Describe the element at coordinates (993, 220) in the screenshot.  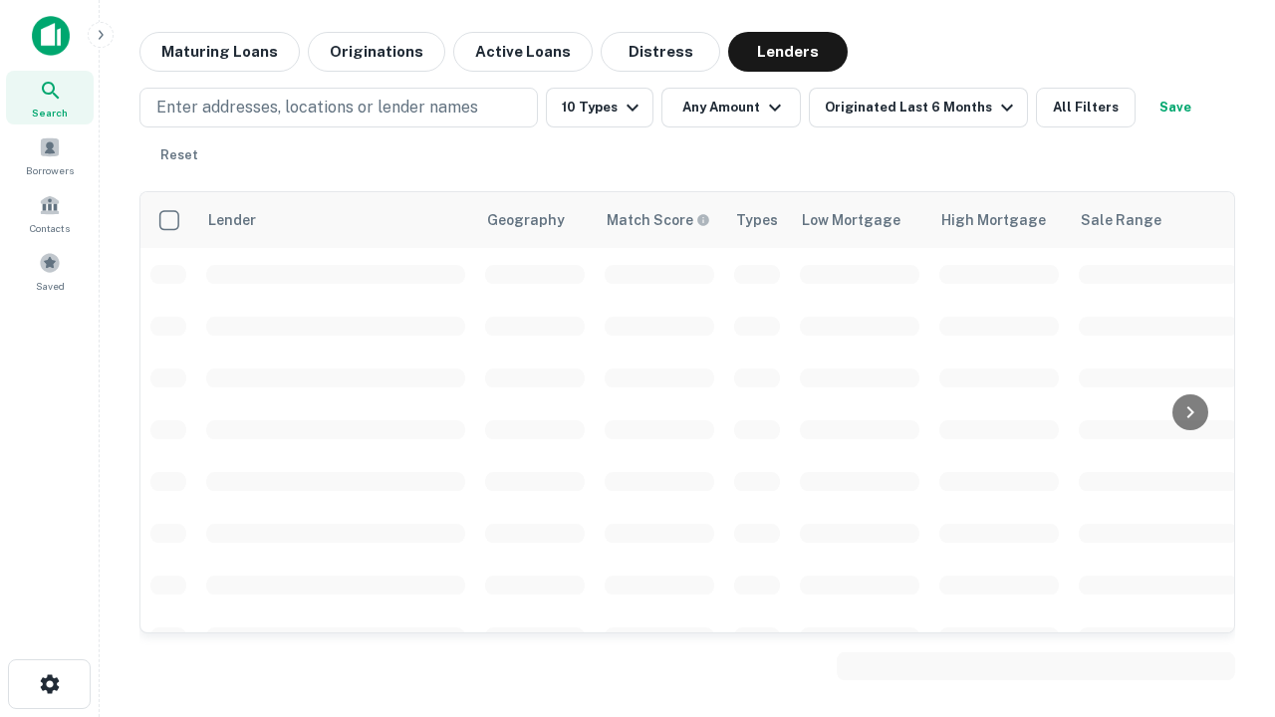
I see `div: High Mortgage` at that location.